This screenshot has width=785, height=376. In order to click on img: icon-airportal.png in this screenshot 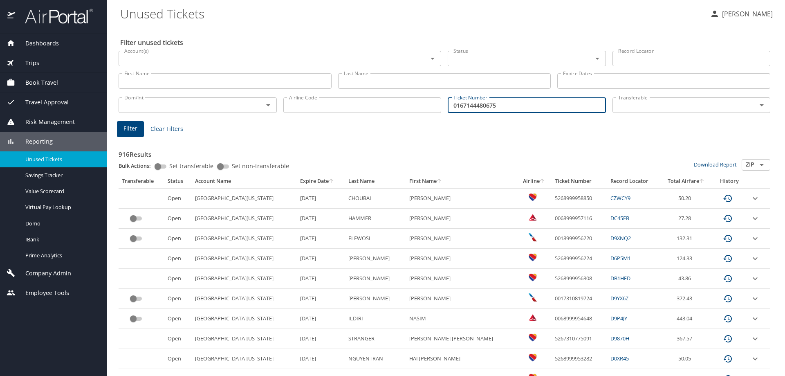, I will do `click(11, 16)`.